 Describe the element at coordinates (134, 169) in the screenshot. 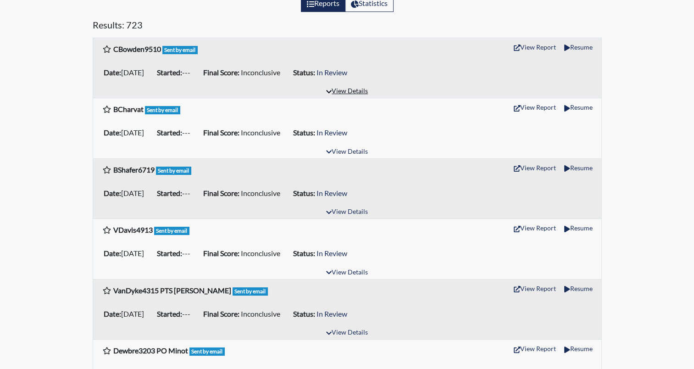

I see `b: BShafer6719` at that location.